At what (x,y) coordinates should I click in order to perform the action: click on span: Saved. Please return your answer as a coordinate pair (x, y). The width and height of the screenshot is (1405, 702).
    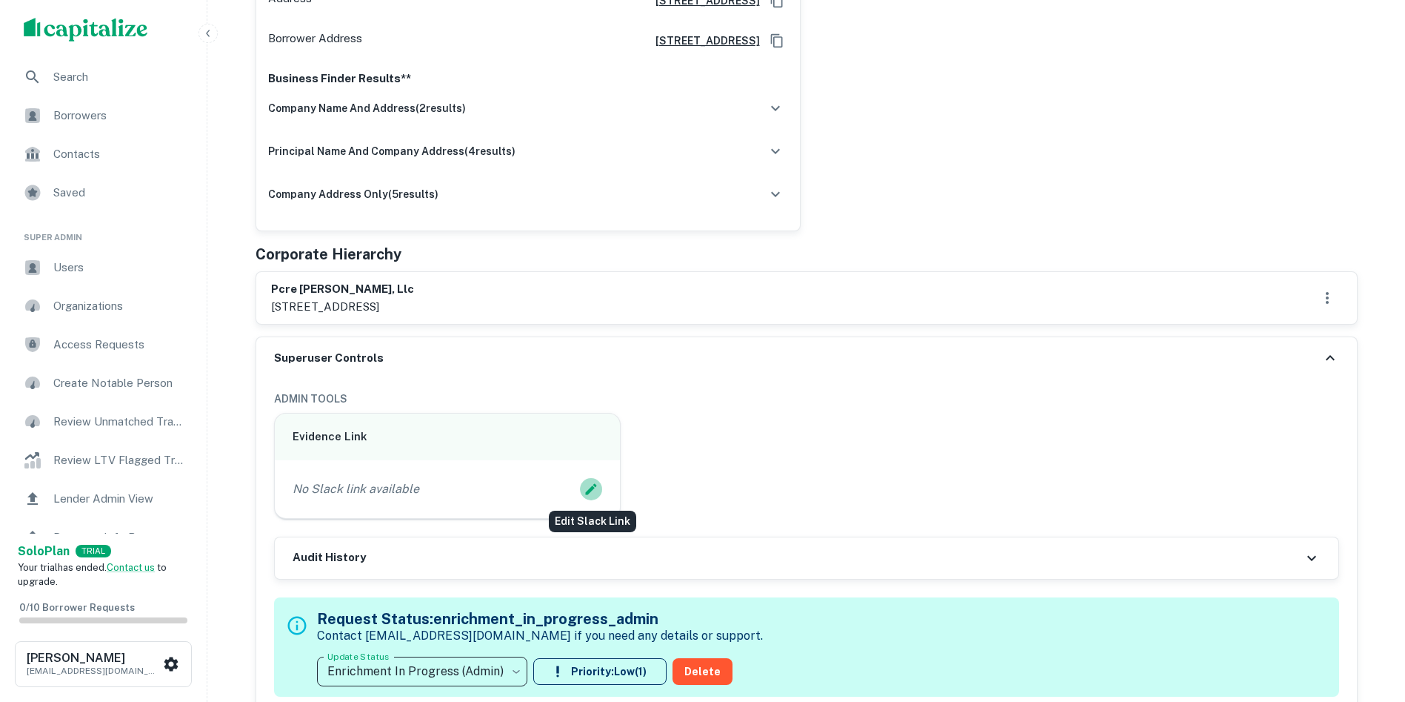
    Looking at the image, I should click on (119, 193).